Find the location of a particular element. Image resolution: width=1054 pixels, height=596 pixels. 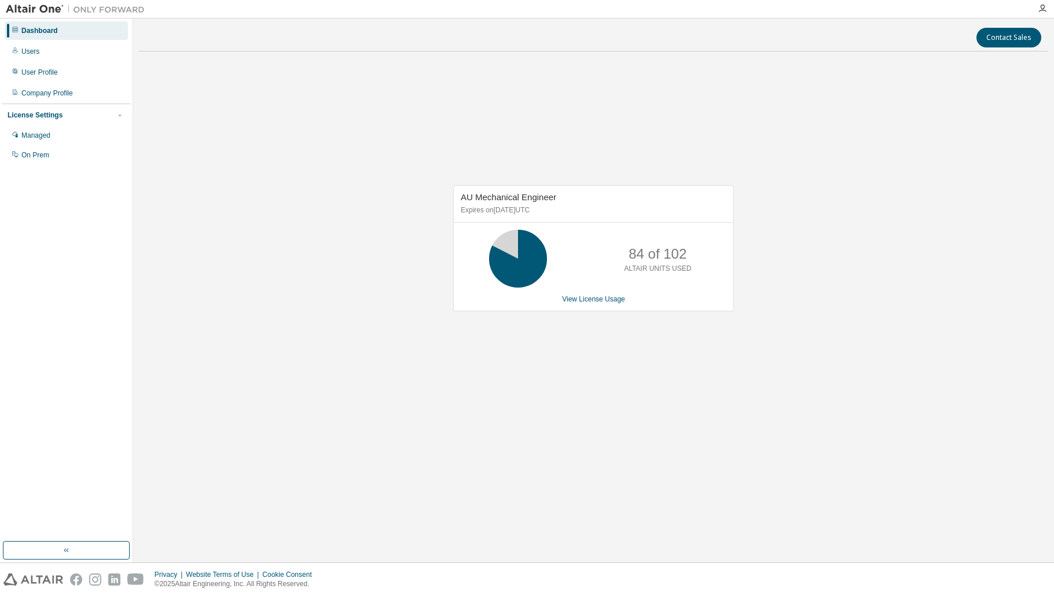

div: Users is located at coordinates (30, 51).